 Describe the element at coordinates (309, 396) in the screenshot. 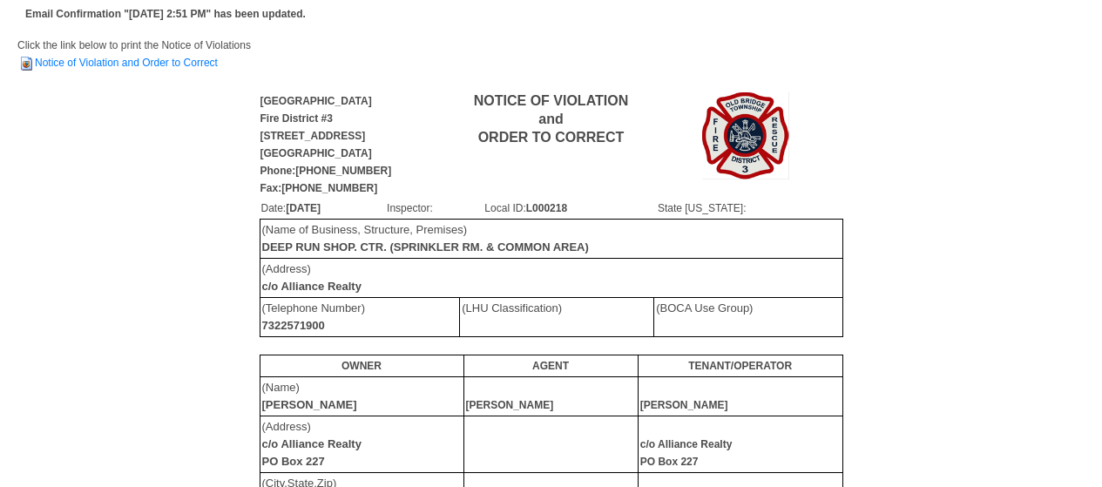

I see `font: (Name)` at that location.